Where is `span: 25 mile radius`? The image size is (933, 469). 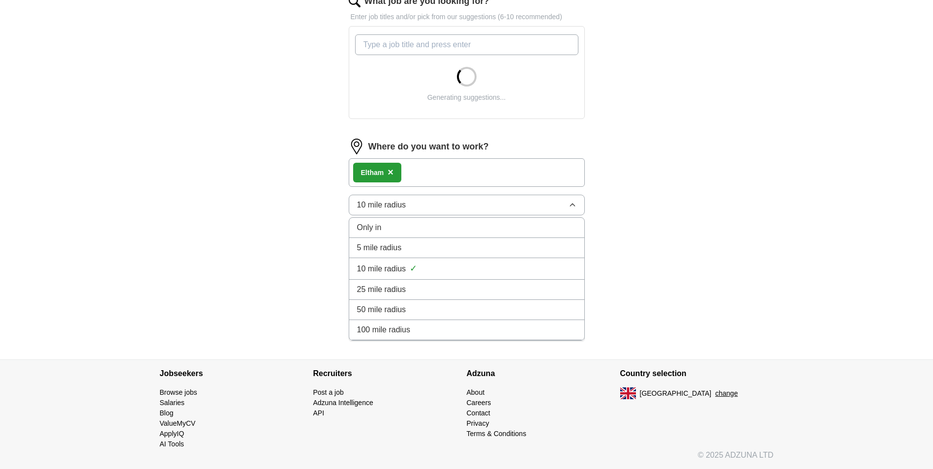
span: 25 mile radius is located at coordinates (382, 290).